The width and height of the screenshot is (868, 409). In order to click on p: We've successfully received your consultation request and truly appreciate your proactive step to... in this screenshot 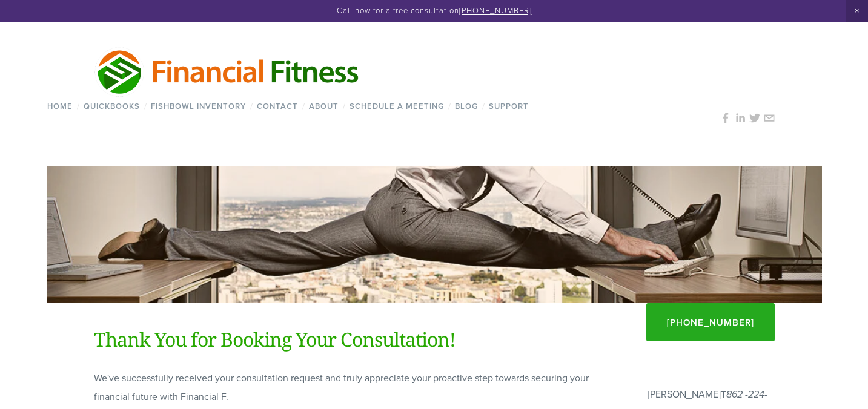, I will do `click(343, 387)`.